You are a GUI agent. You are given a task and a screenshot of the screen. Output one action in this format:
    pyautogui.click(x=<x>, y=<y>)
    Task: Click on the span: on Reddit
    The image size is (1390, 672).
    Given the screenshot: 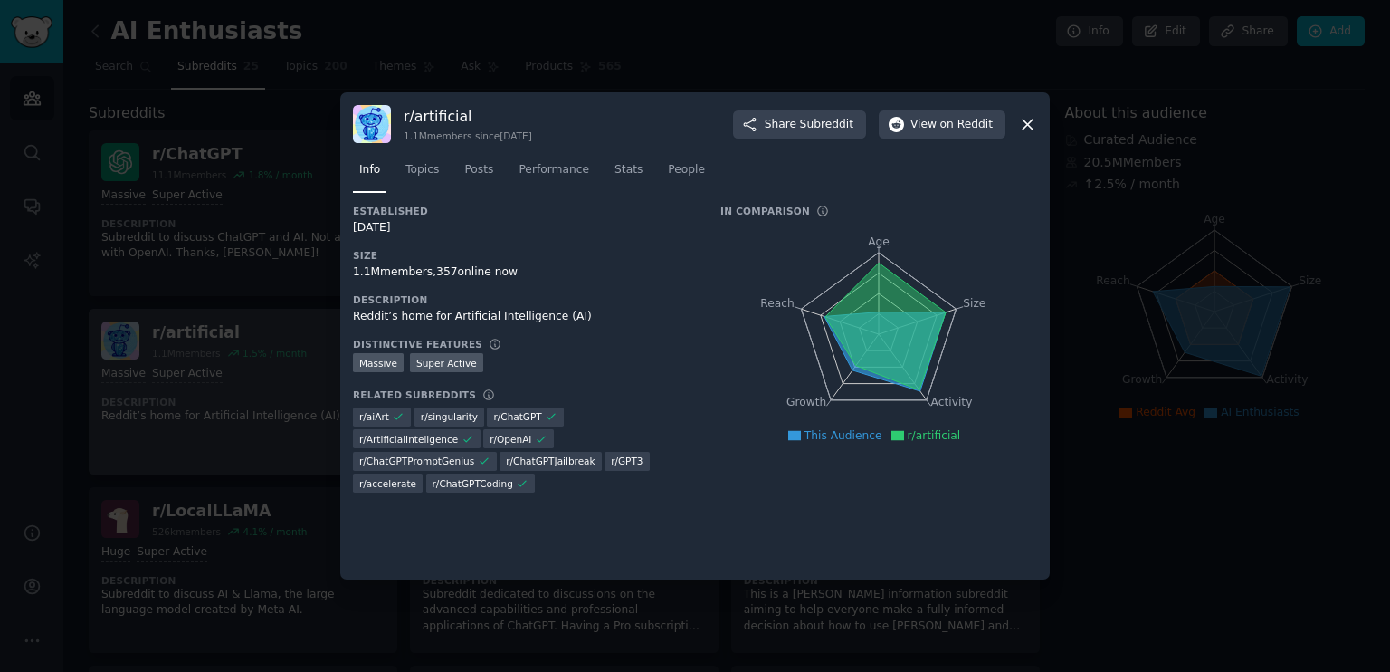 What is the action you would take?
    pyautogui.click(x=967, y=125)
    